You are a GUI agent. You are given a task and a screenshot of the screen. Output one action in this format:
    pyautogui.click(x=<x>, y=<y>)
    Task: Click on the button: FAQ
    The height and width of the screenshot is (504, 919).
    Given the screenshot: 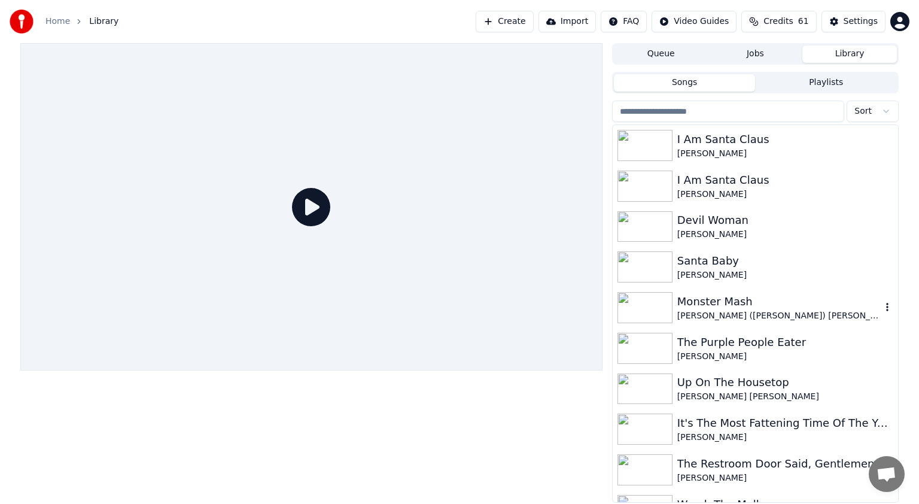 What is the action you would take?
    pyautogui.click(x=624, y=22)
    